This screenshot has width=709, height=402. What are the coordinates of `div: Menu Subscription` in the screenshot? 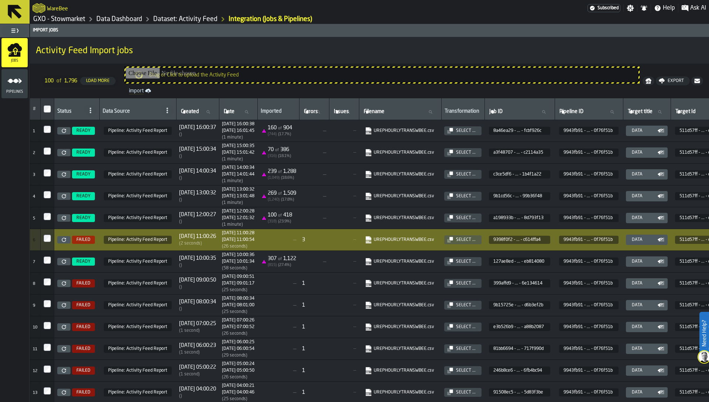 It's located at (604, 8).